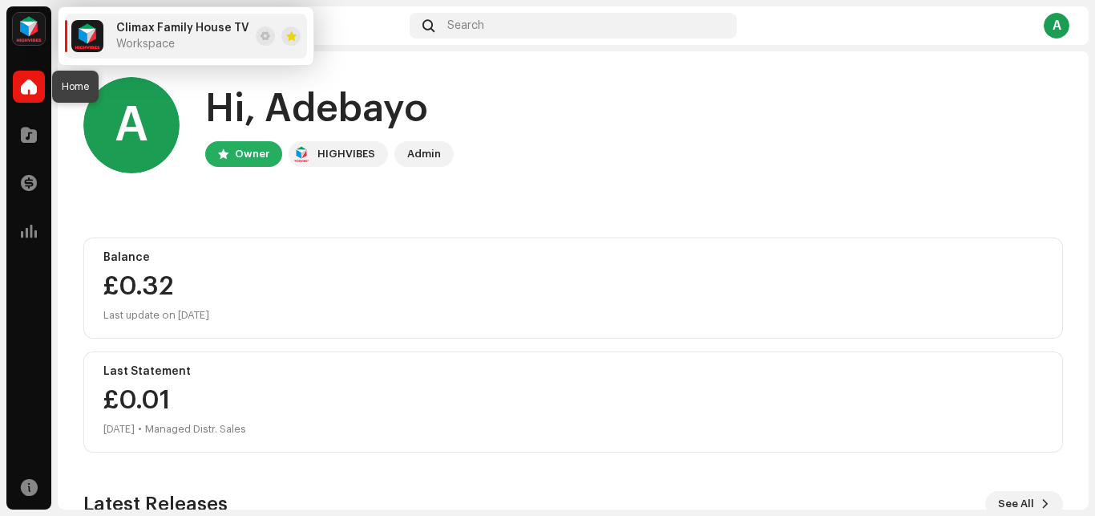  What do you see at coordinates (573, 257) in the screenshot?
I see `div: Balance` at bounding box center [573, 257].